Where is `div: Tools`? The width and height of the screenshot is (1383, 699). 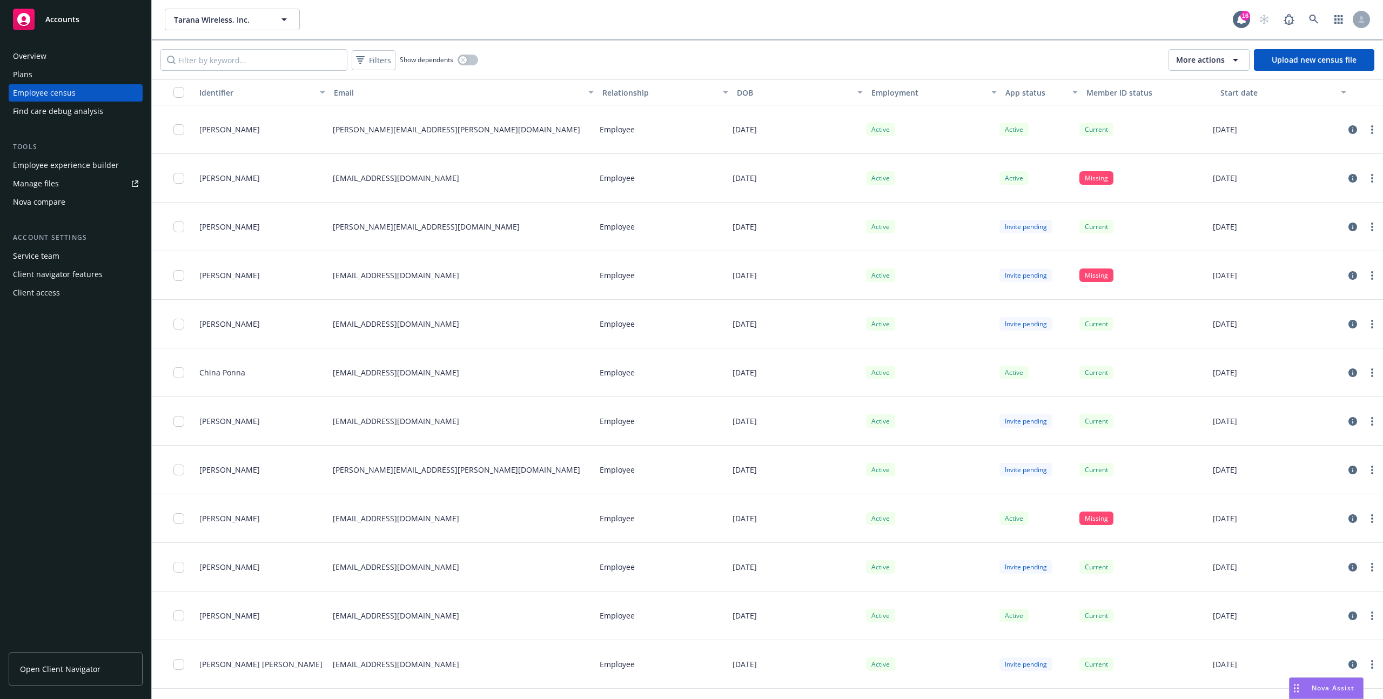
div: Tools is located at coordinates (76, 147).